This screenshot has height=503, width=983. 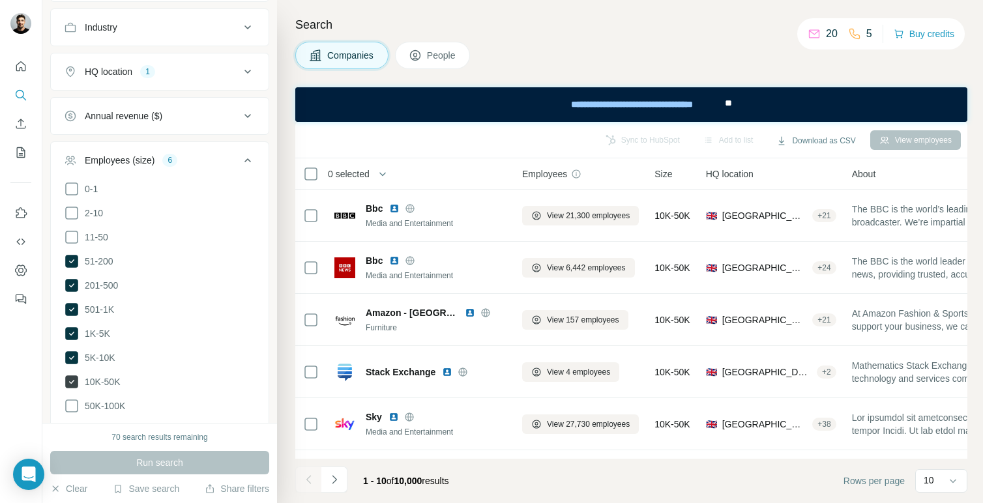 What do you see at coordinates (21, 66) in the screenshot?
I see `button: Quick start` at bounding box center [21, 66].